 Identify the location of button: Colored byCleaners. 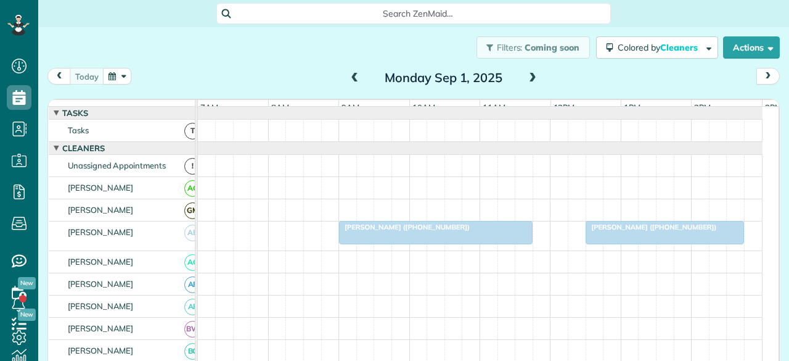
(657, 47).